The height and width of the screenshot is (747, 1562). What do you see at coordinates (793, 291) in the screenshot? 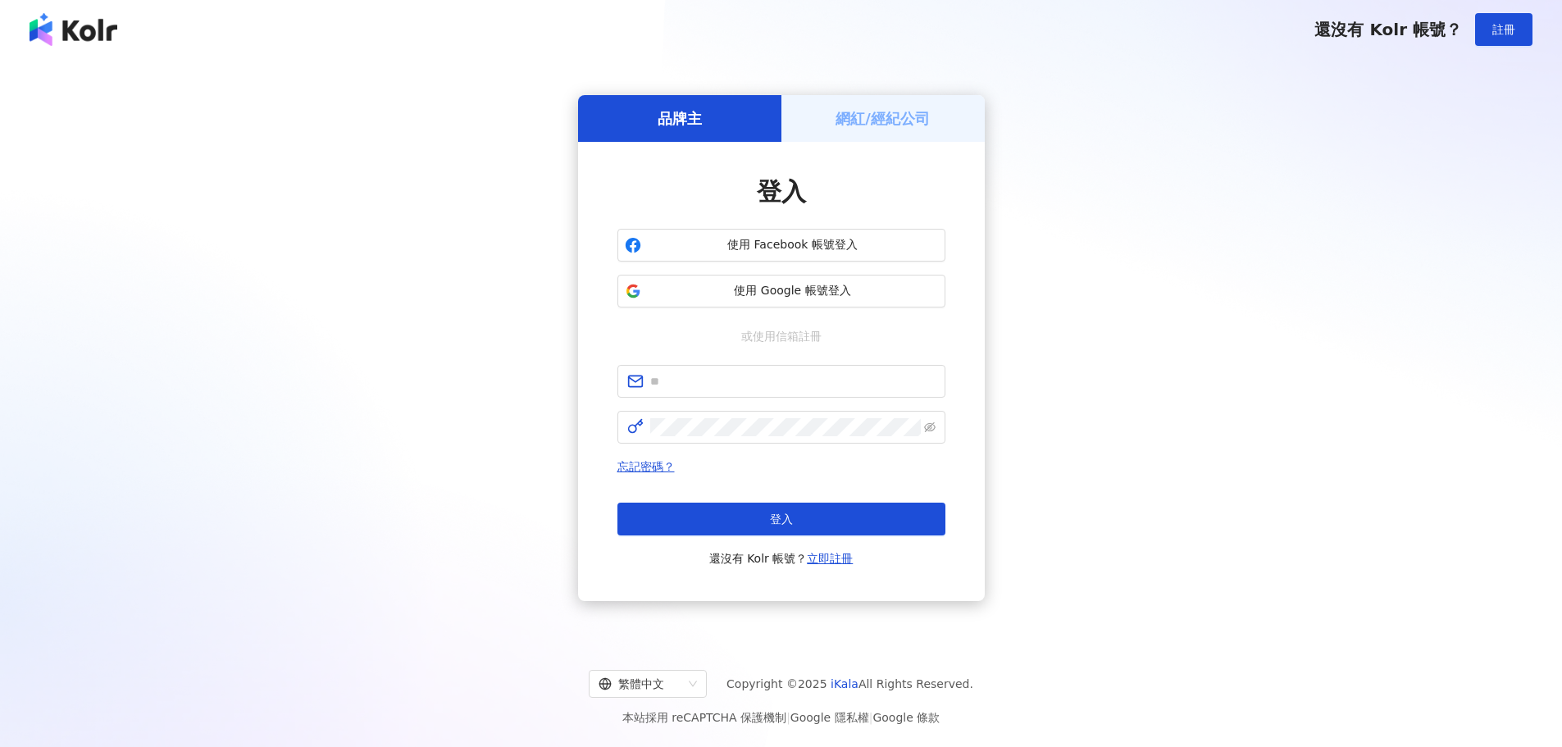
I see `span: 使用 Google 帳號登入` at bounding box center [793, 291].